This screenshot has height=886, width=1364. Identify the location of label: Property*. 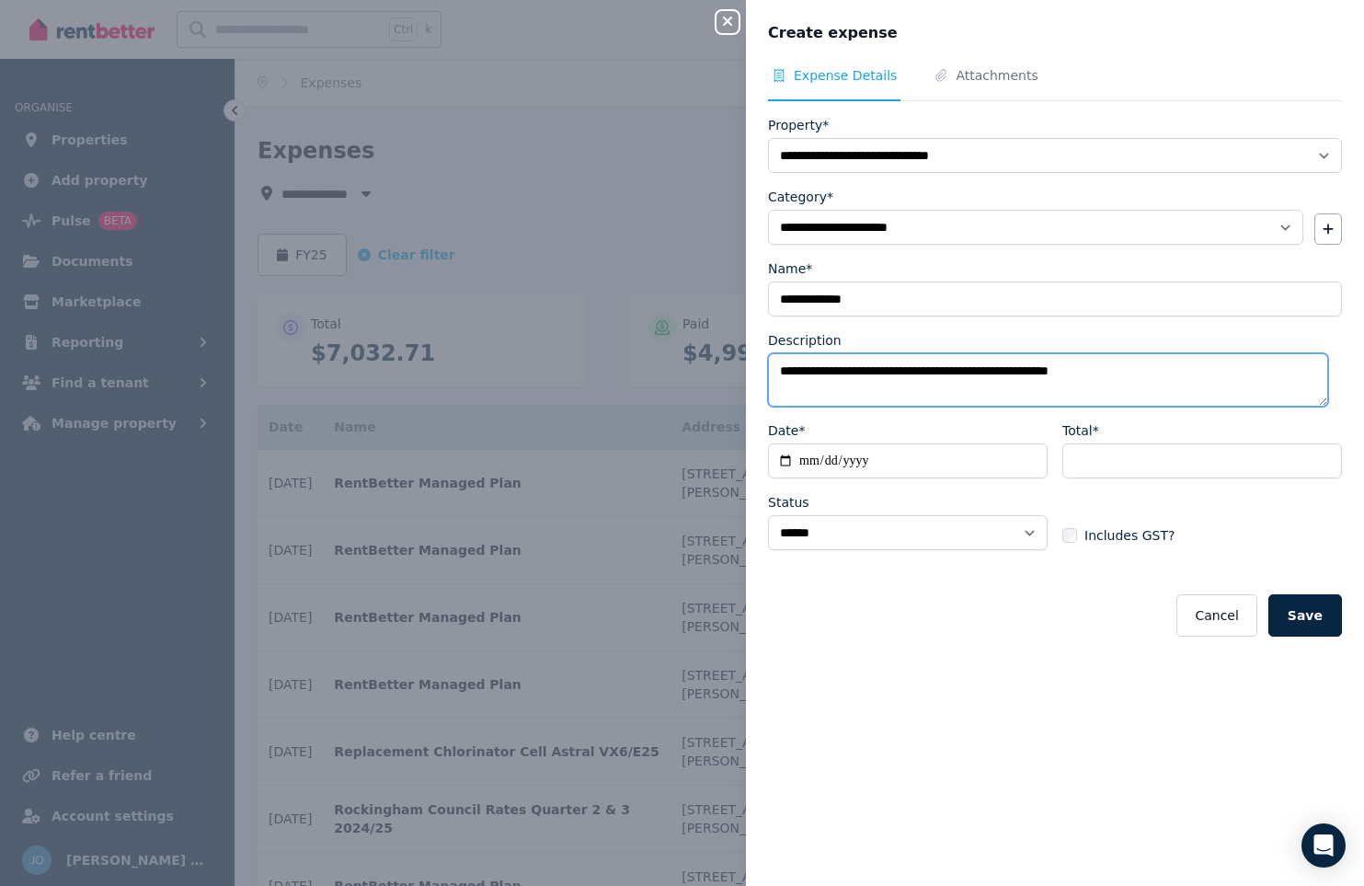
(798, 125).